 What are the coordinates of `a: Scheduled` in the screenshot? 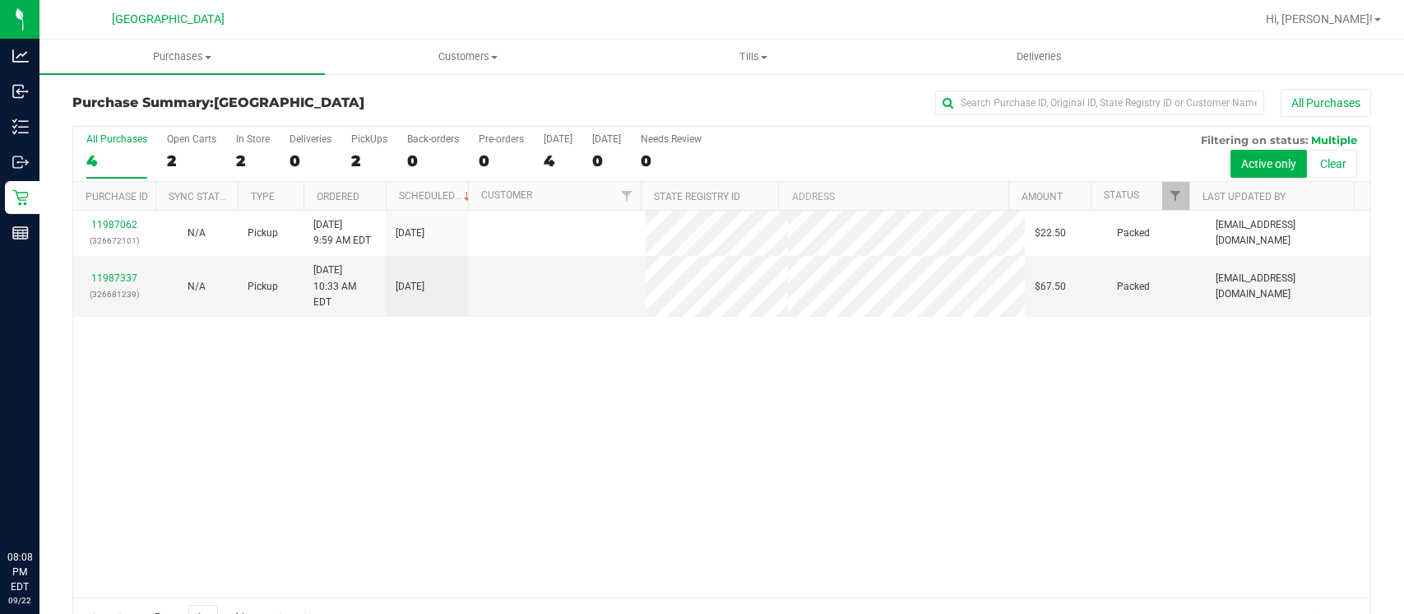 It's located at (436, 196).